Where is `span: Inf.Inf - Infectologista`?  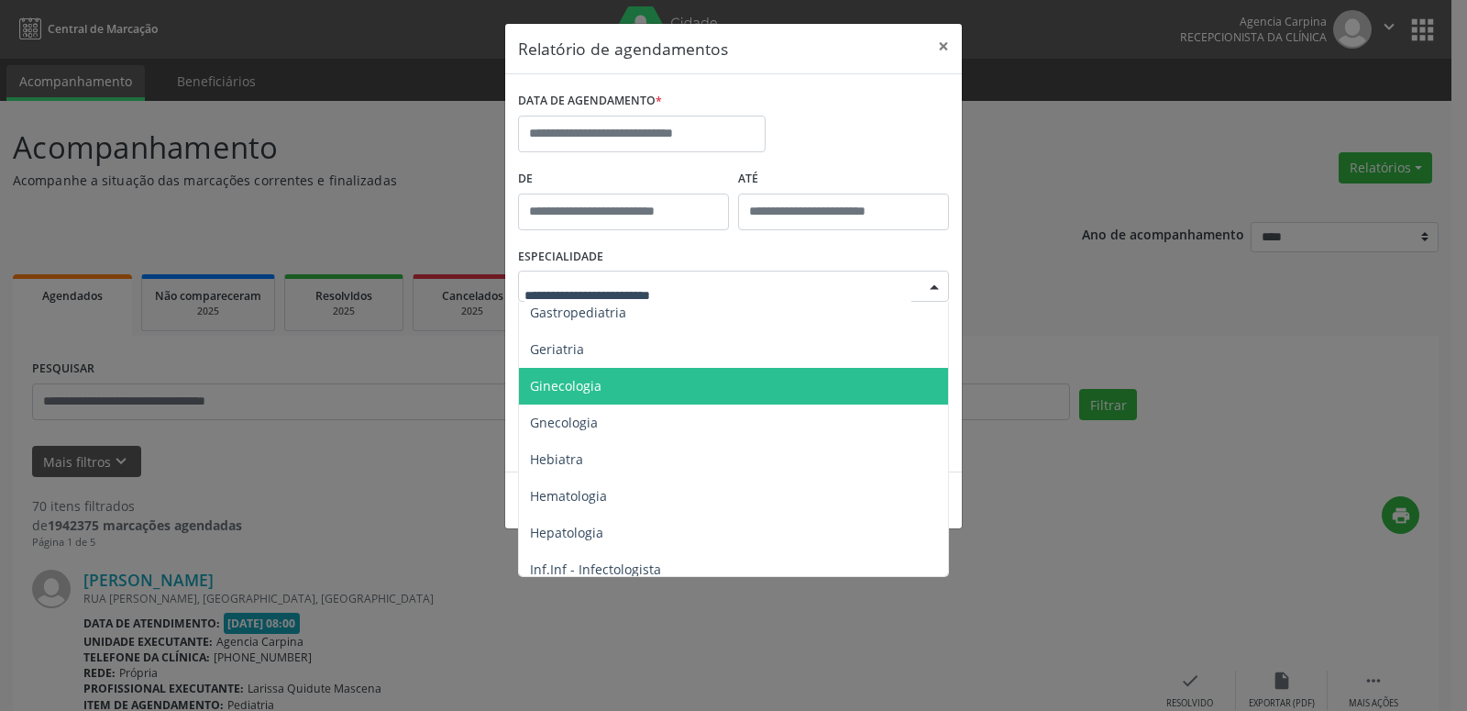
span: Inf.Inf - Infectologista is located at coordinates (595, 568).